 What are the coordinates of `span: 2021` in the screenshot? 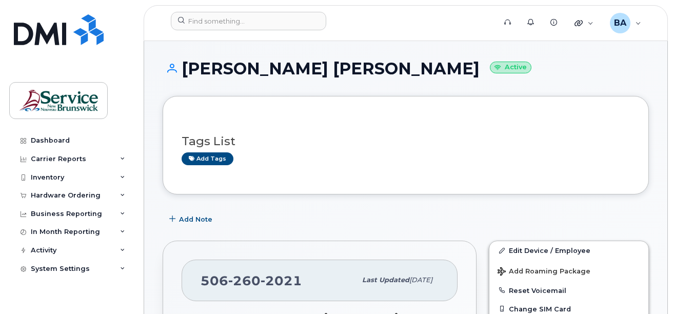 It's located at (281, 281).